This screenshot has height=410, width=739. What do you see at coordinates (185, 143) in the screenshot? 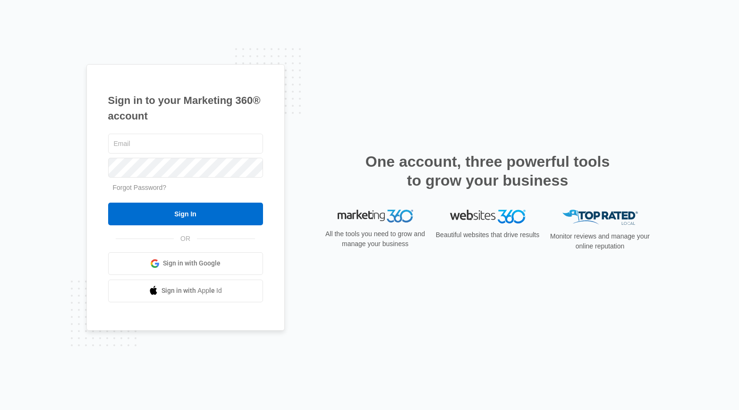
I see `input: Email` at bounding box center [185, 143].